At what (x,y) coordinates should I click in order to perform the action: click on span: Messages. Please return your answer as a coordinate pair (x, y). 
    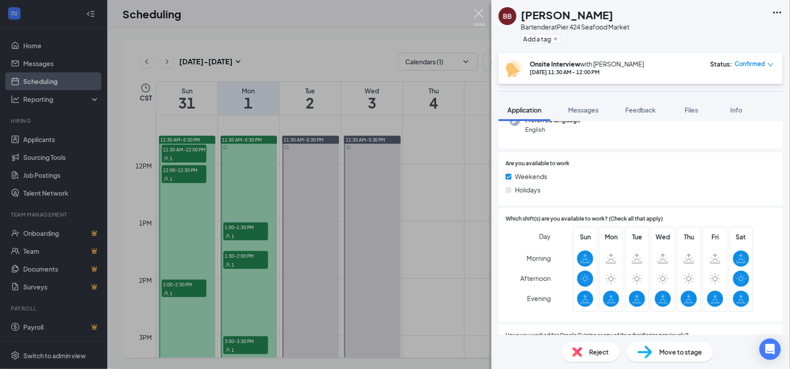
    Looking at the image, I should click on (584, 110).